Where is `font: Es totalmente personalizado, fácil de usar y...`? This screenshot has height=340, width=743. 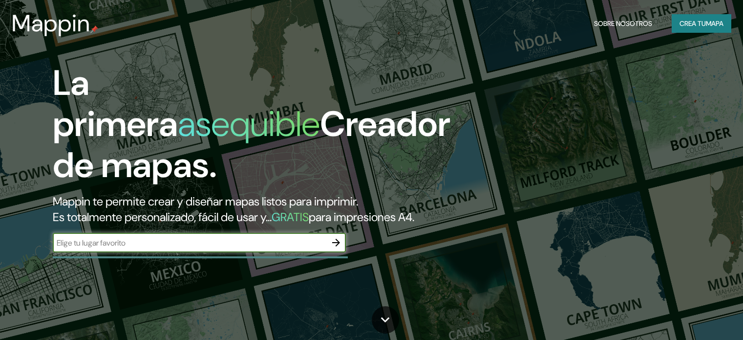 font: Es totalmente personalizado, fácil de usar y... is located at coordinates (162, 216).